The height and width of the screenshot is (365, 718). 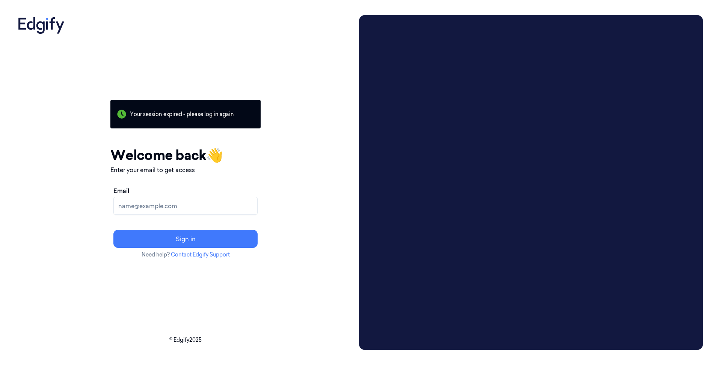 What do you see at coordinates (121, 191) in the screenshot?
I see `label: Email` at bounding box center [121, 191].